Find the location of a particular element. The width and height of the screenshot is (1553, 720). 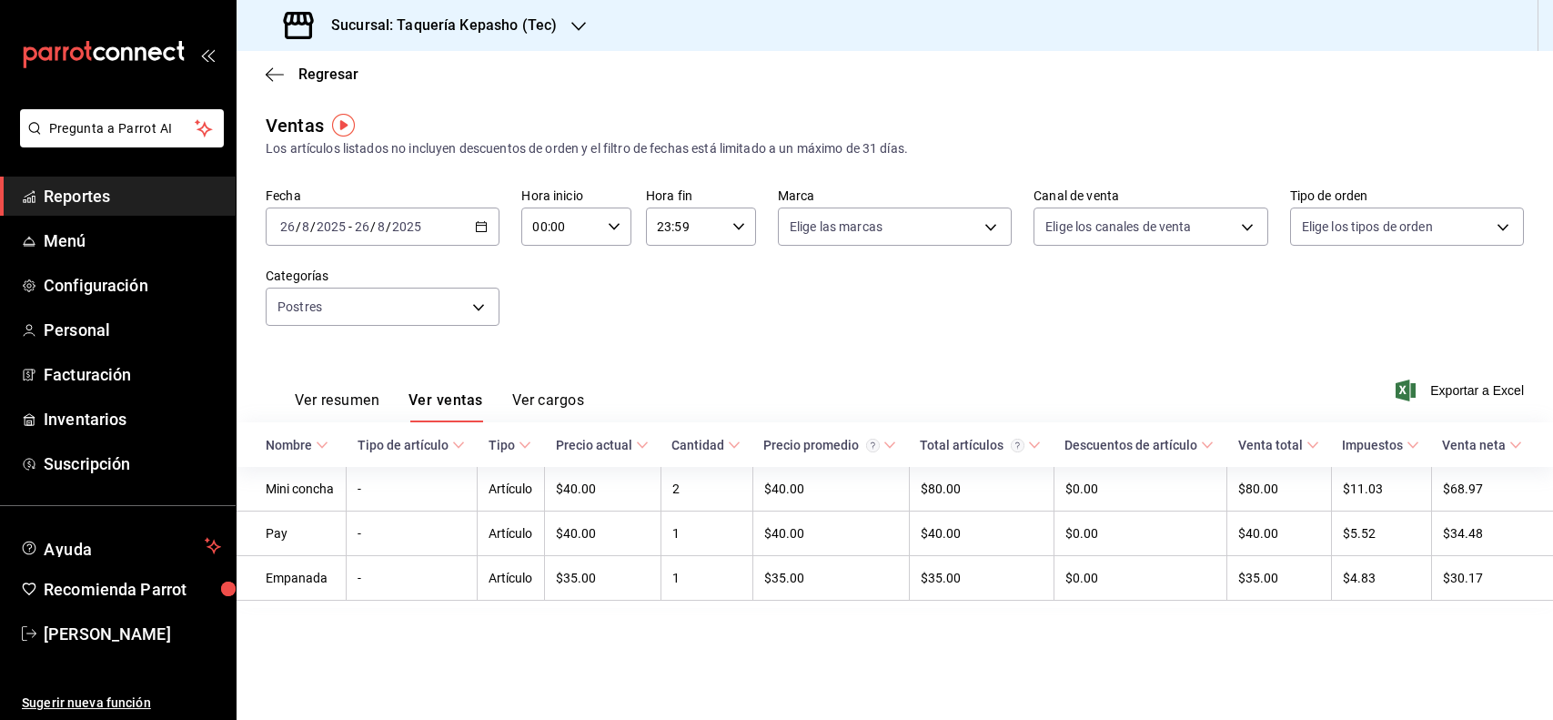

button: Ver ventas is located at coordinates (446, 407).